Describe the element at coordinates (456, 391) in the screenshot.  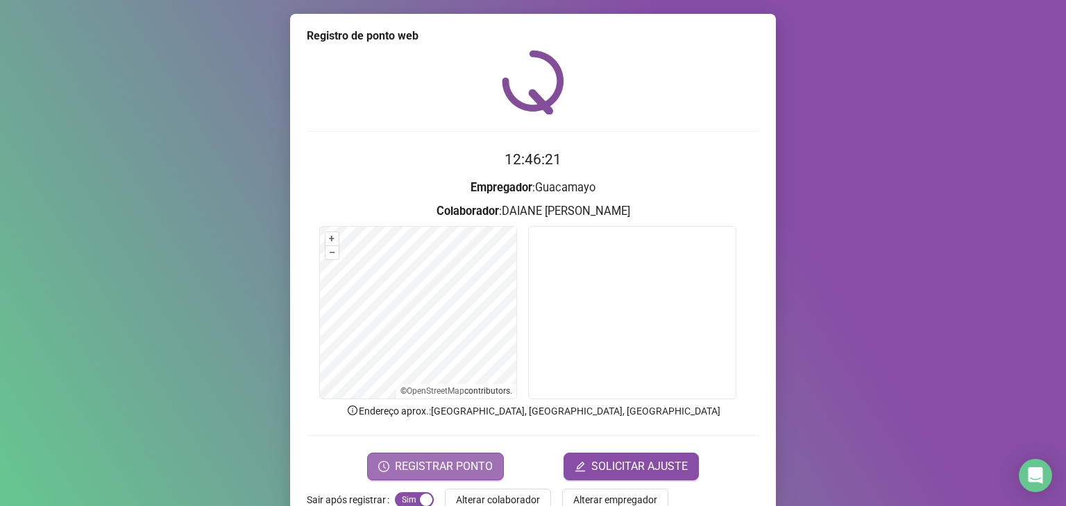
I see `li: © contributors.` at that location.